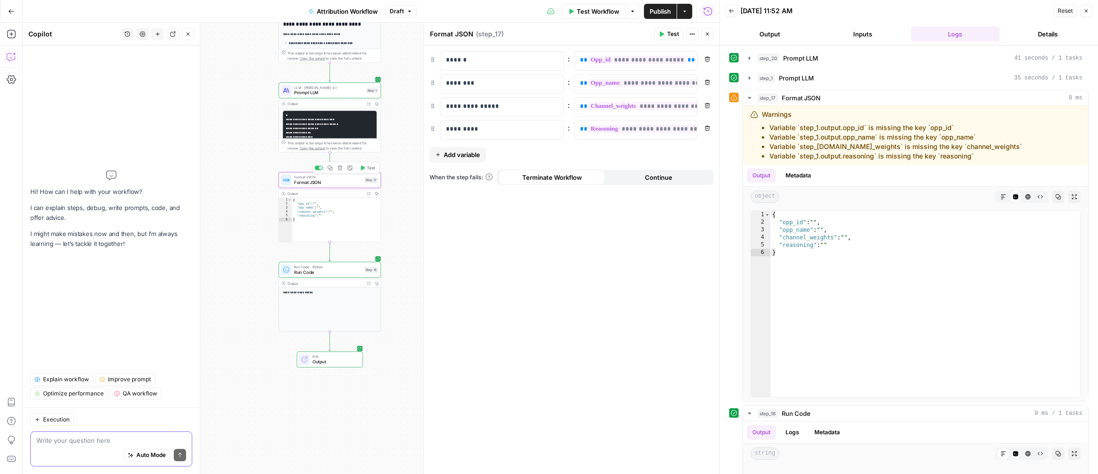 The width and height of the screenshot is (1098, 474). What do you see at coordinates (768, 98) in the screenshot?
I see `span: step_17` at bounding box center [768, 98].